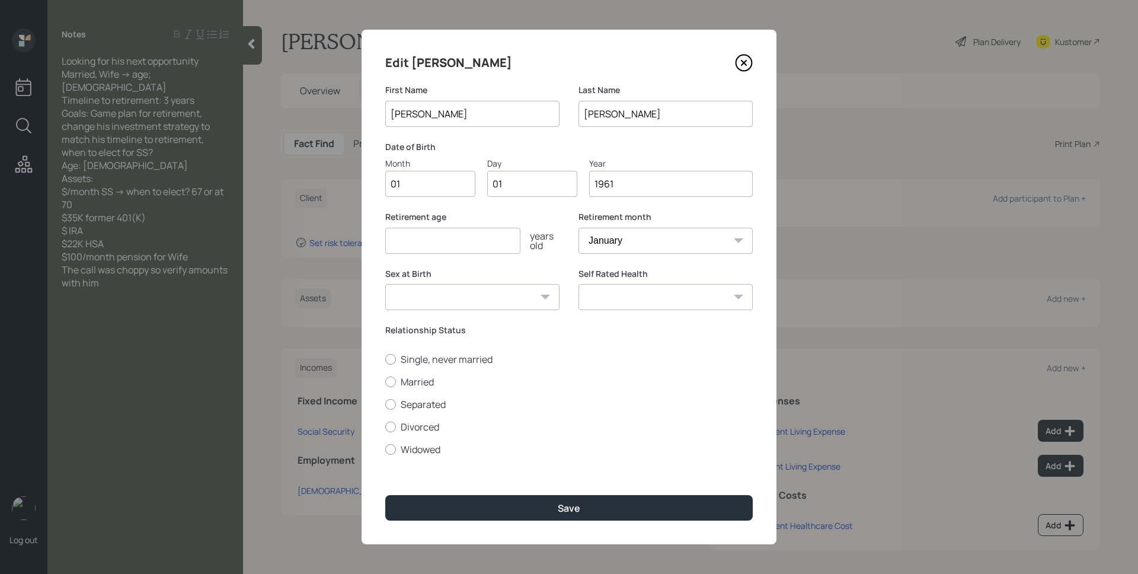 The height and width of the screenshot is (574, 1138). I want to click on div: Day, so click(532, 163).